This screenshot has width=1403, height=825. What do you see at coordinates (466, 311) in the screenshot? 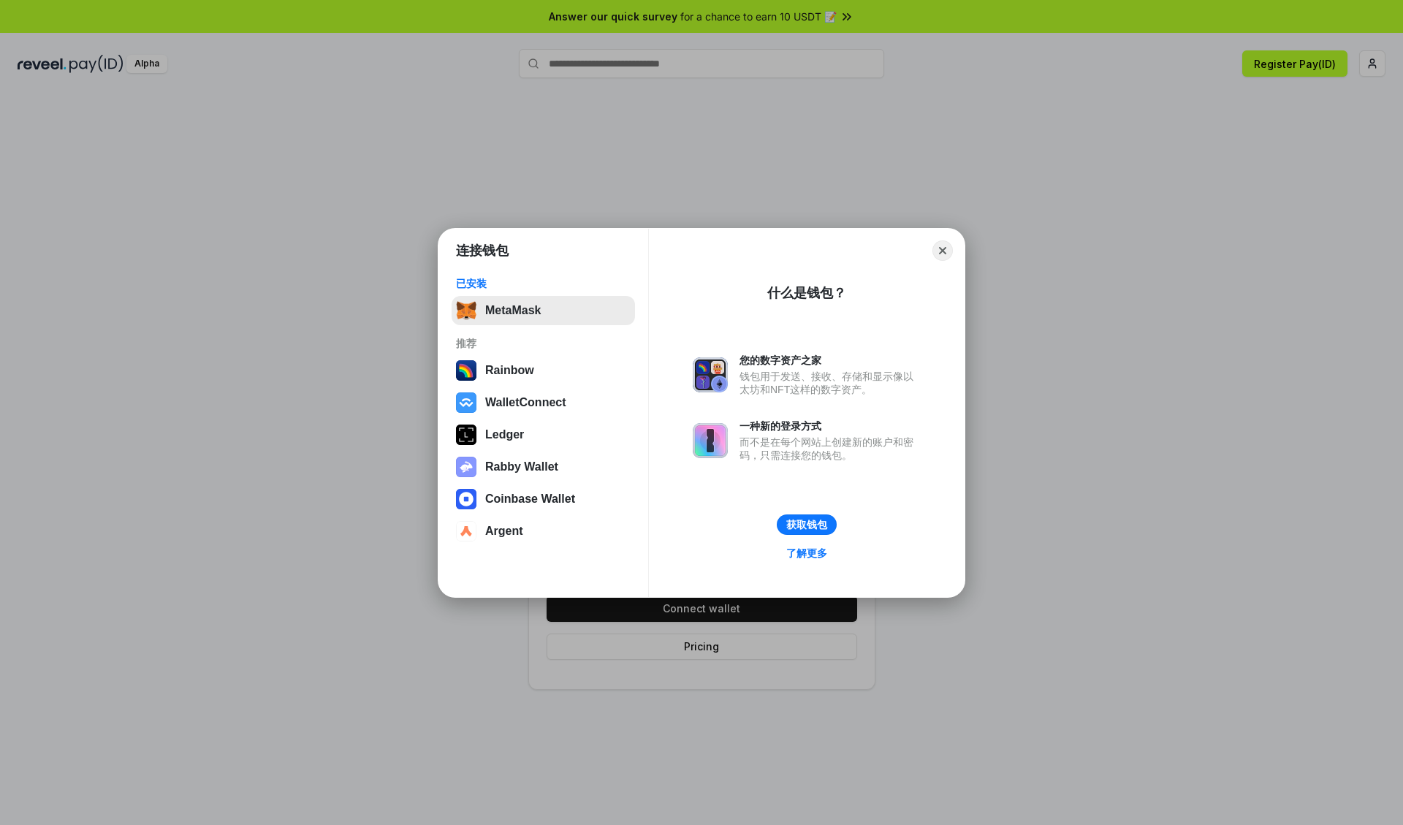
I see `img: svg+xml,%3Csvg%20fill%3D%22none%22%20height%3D%2233%22%20viewBox%3D%220%200%2035%2033%22%20width%...` at bounding box center [466, 311].